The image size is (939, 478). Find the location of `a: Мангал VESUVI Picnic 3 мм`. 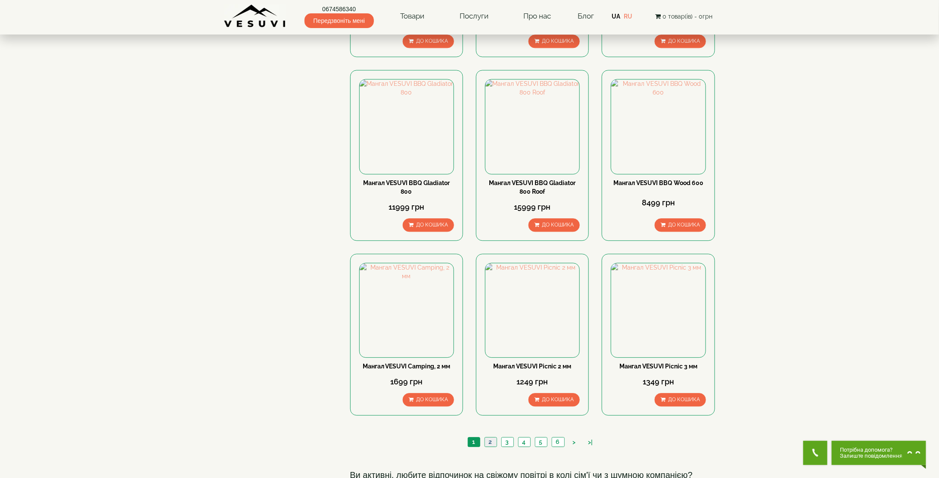

a: Мангал VESUVI Picnic 3 мм is located at coordinates (659, 366).